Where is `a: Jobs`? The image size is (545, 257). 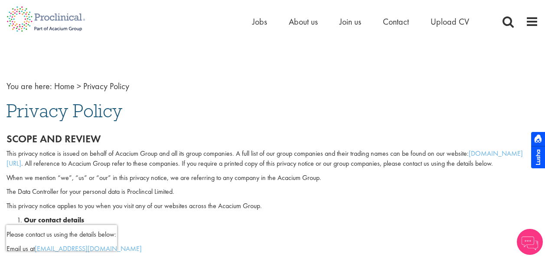 a: Jobs is located at coordinates (260, 22).